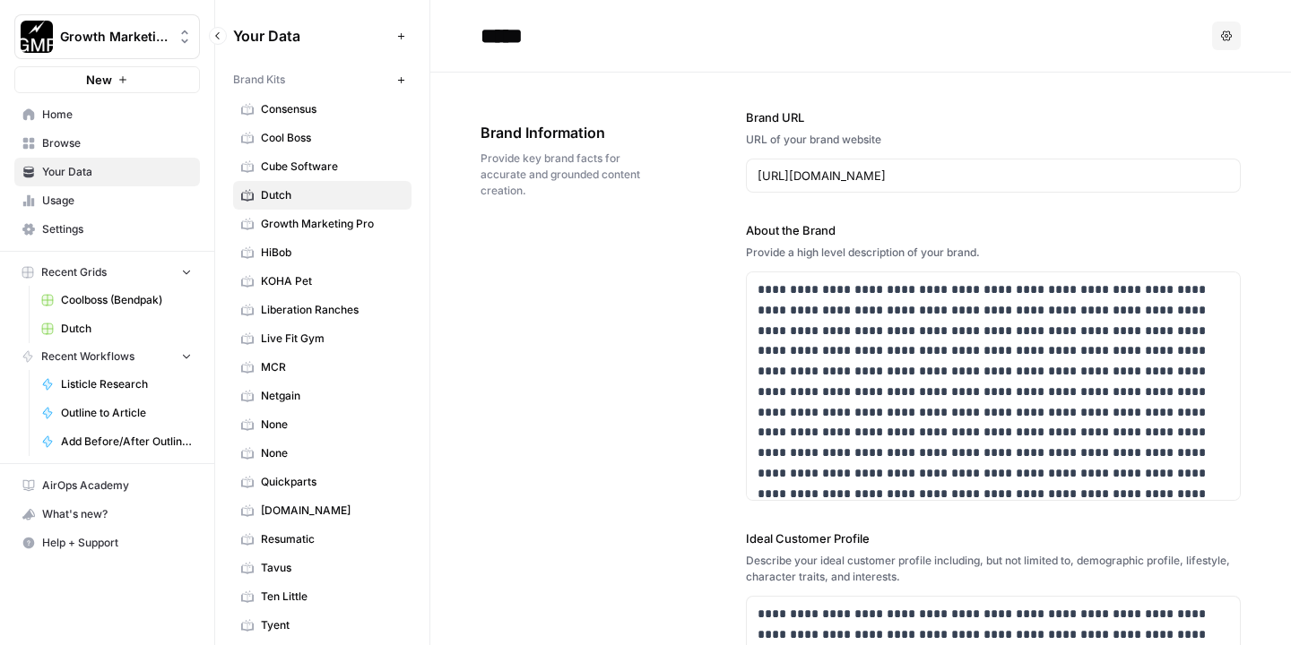 This screenshot has width=1291, height=645. Describe the element at coordinates (117, 413) in the screenshot. I see `a: Outline to Article` at that location.